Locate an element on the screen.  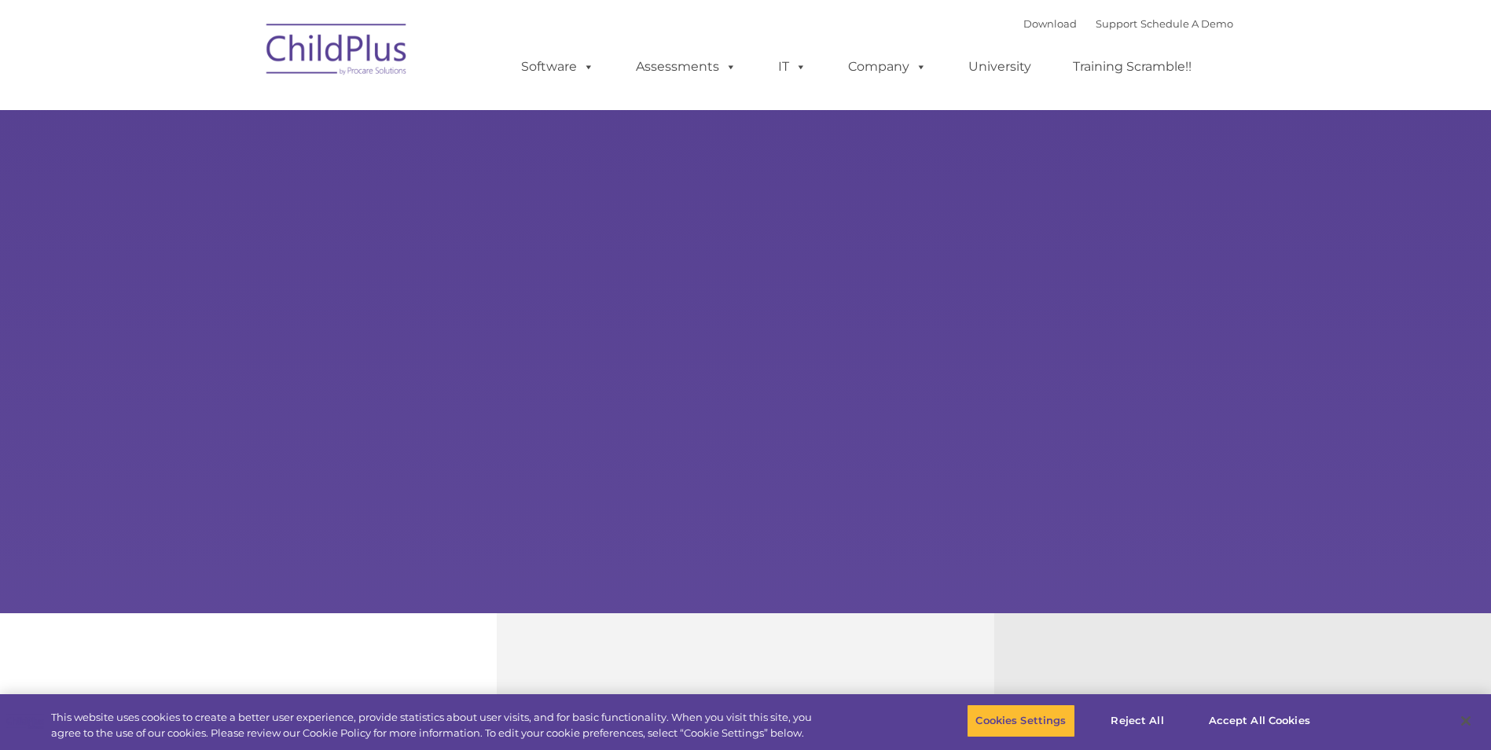
button: Accept All Cookies is located at coordinates (1260, 721).